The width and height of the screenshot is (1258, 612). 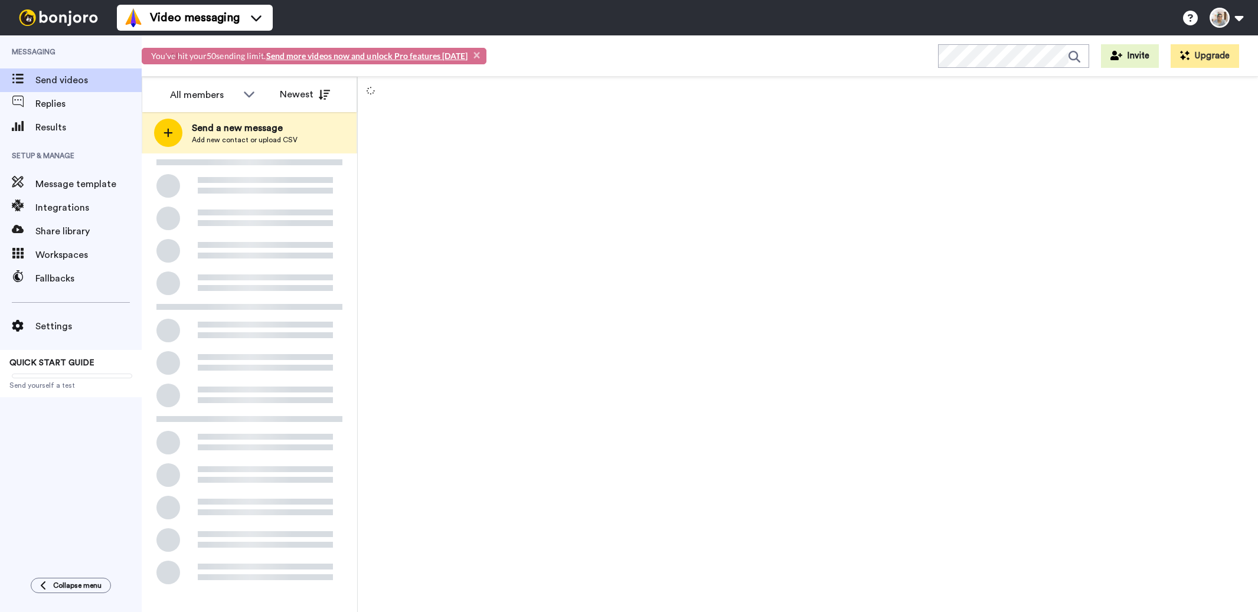 What do you see at coordinates (133, 18) in the screenshot?
I see `img: vm-color.svg` at bounding box center [133, 18].